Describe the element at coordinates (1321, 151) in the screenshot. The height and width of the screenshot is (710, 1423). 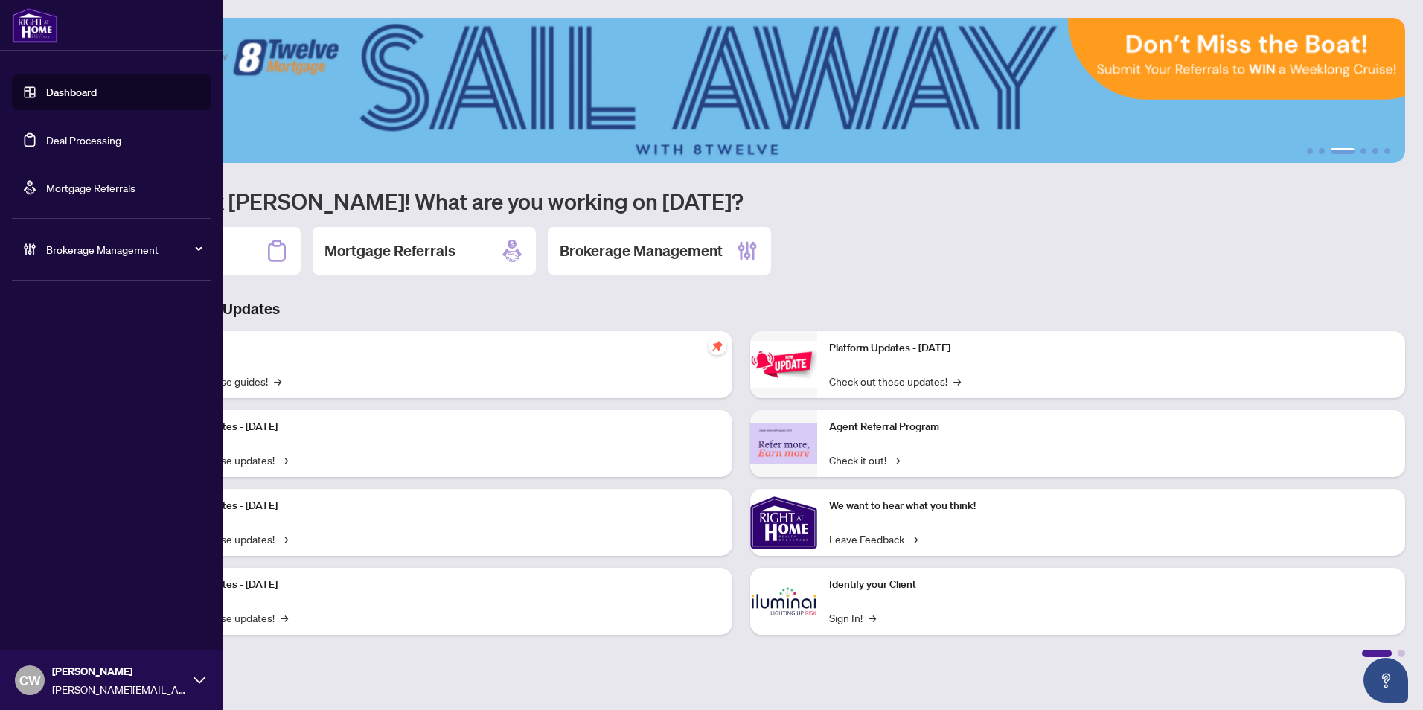
I see `button: 2` at that location.